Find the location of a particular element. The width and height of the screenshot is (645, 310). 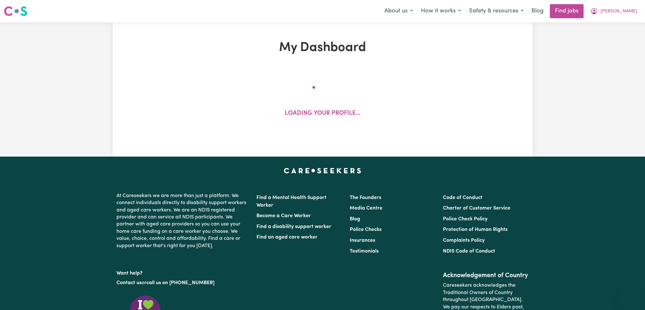

button: About us is located at coordinates (399, 11).